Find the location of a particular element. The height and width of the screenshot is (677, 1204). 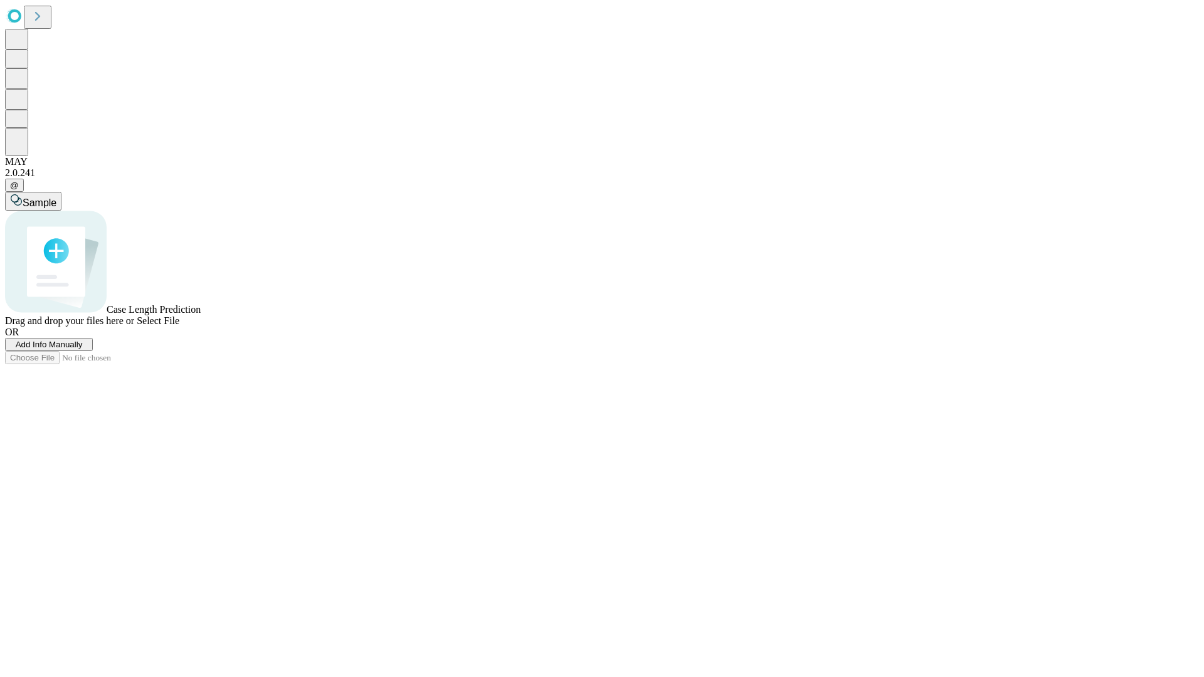

span: Case Length Prediction is located at coordinates (154, 309).